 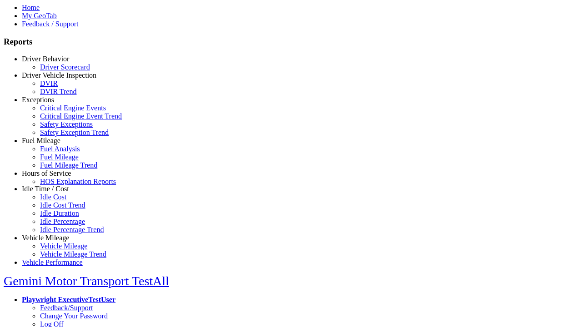 What do you see at coordinates (291, 42) in the screenshot?
I see `h3: Reports` at bounding box center [291, 42].